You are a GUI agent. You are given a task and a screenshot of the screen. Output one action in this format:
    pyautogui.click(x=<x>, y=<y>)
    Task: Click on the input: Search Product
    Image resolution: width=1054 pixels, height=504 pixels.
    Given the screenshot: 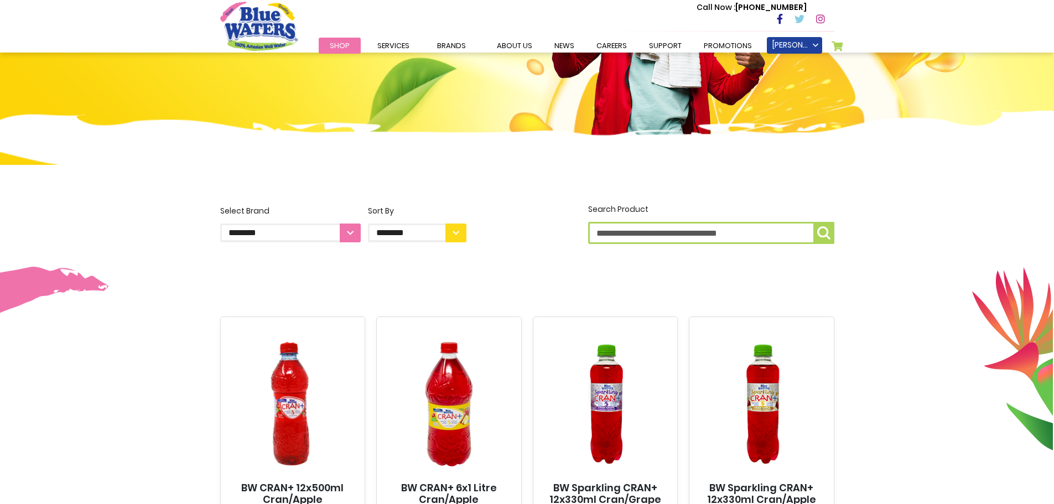 What is the action you would take?
    pyautogui.click(x=711, y=233)
    